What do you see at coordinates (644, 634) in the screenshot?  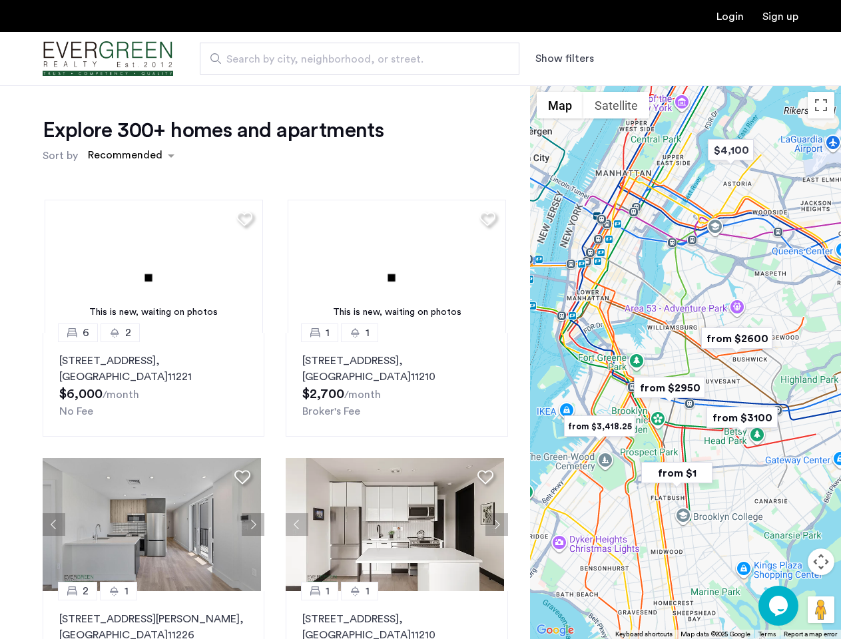 I see `button: Keyboard shortcuts` at bounding box center [644, 634].